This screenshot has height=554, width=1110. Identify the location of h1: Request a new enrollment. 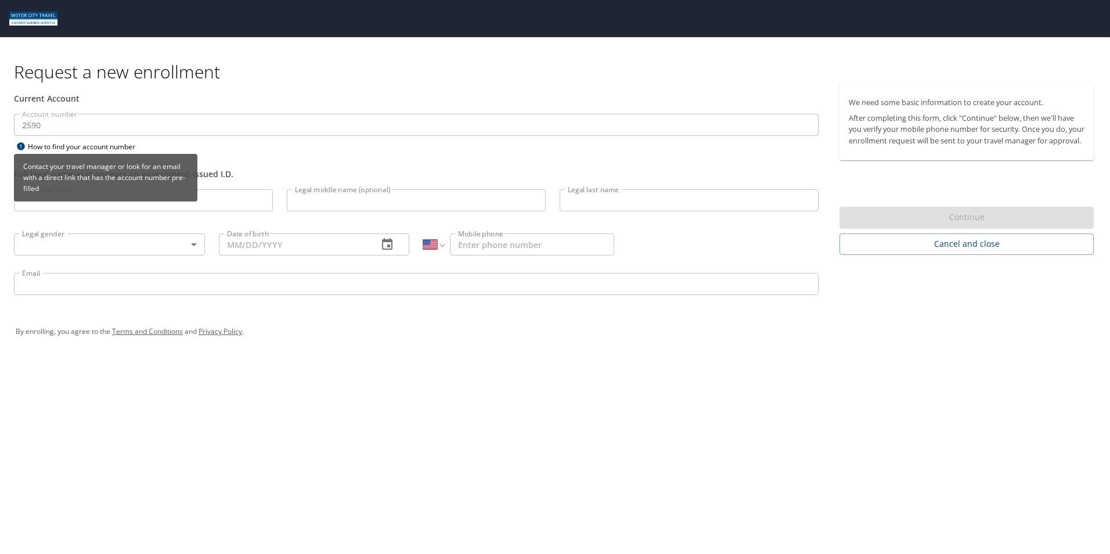
(559, 71).